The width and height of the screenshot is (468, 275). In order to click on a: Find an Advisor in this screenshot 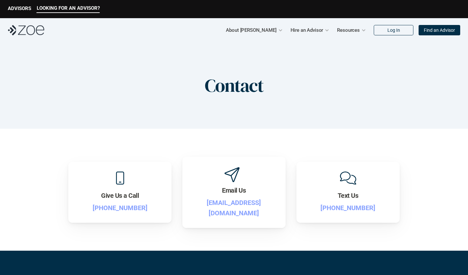, I will do `click(439, 30)`.